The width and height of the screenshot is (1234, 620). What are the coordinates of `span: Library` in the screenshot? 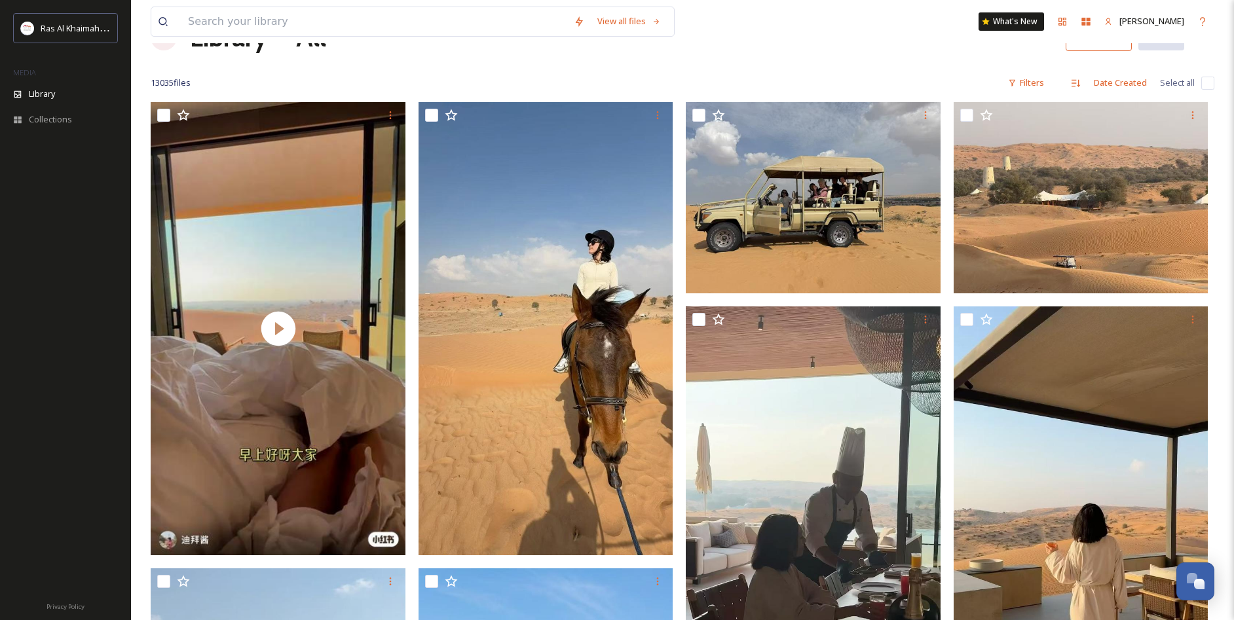 It's located at (42, 94).